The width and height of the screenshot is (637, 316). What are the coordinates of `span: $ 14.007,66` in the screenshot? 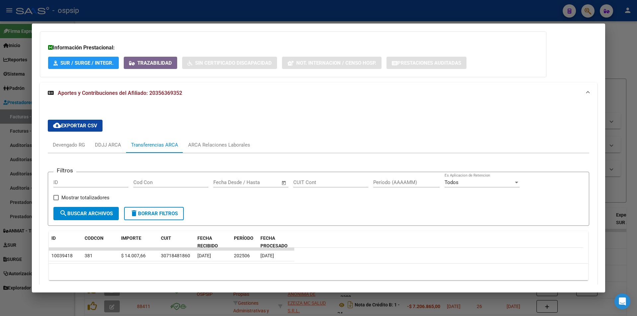 It's located at (133, 256).